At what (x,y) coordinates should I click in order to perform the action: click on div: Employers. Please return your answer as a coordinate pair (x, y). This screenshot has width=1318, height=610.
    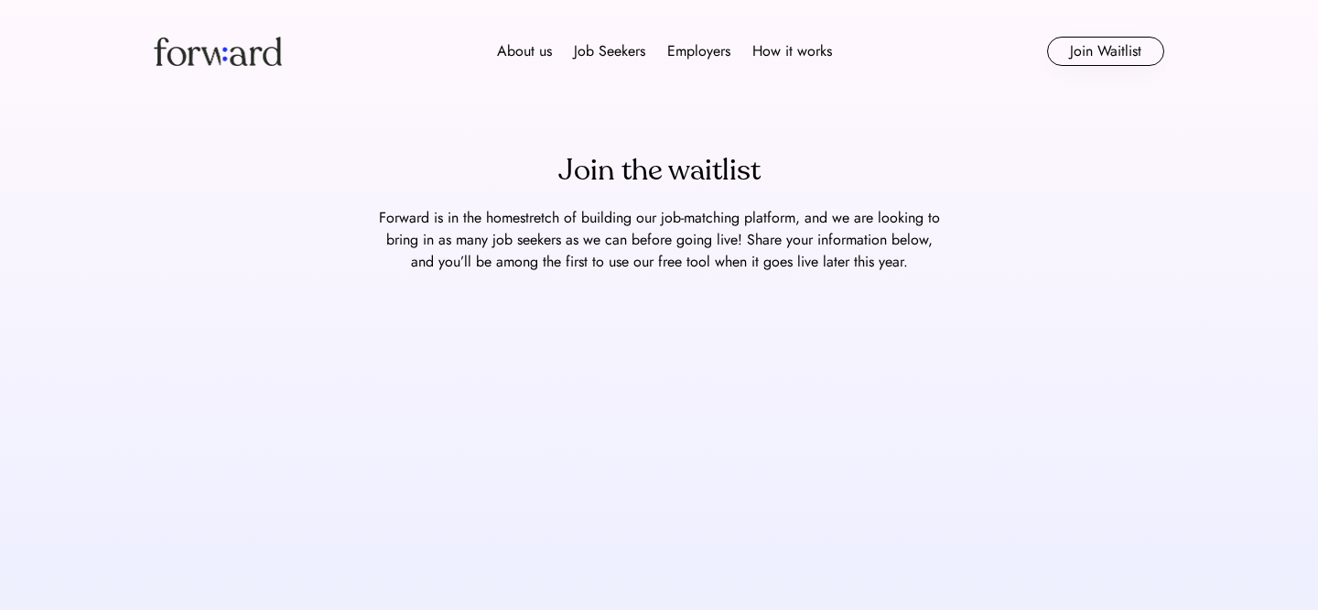
    Looking at the image, I should click on (698, 51).